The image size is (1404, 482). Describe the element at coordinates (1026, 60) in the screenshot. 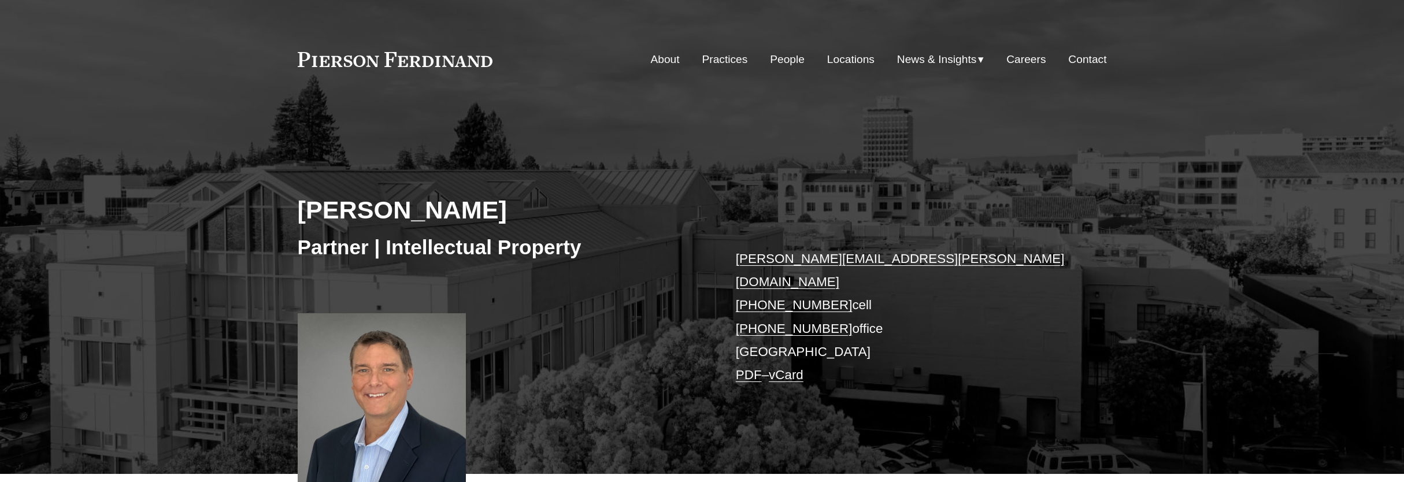

I see `a: Careers` at that location.